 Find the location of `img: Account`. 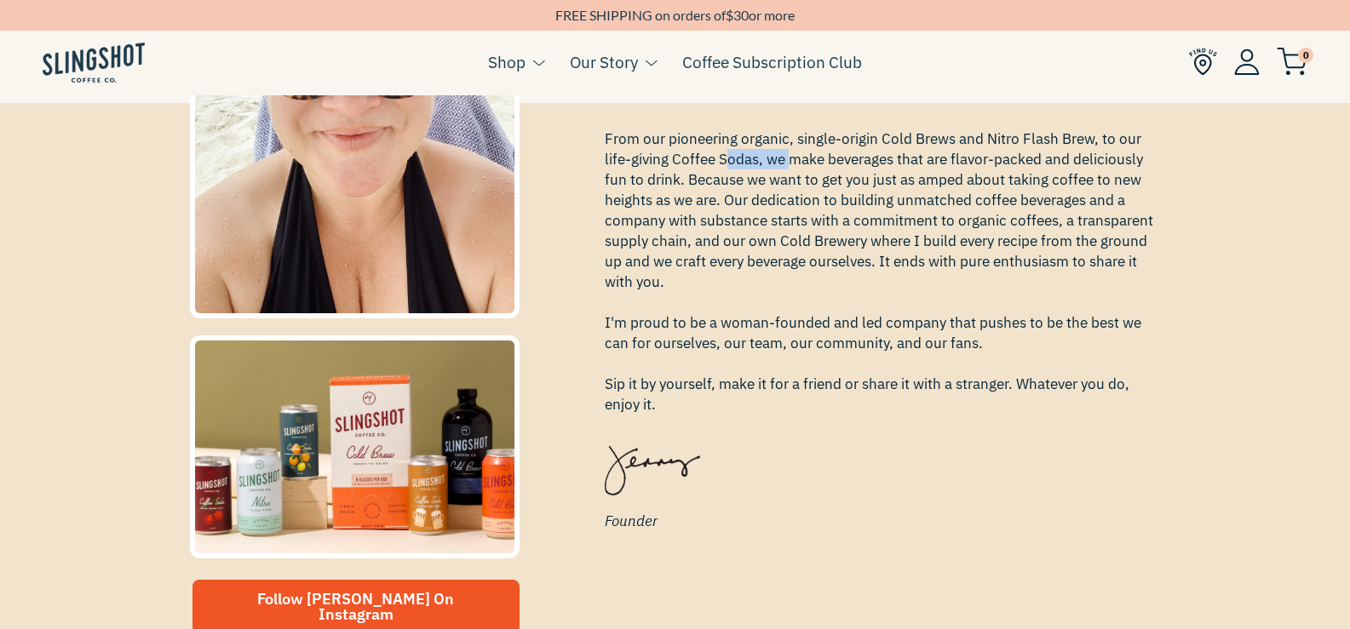

img: Account is located at coordinates (1247, 61).